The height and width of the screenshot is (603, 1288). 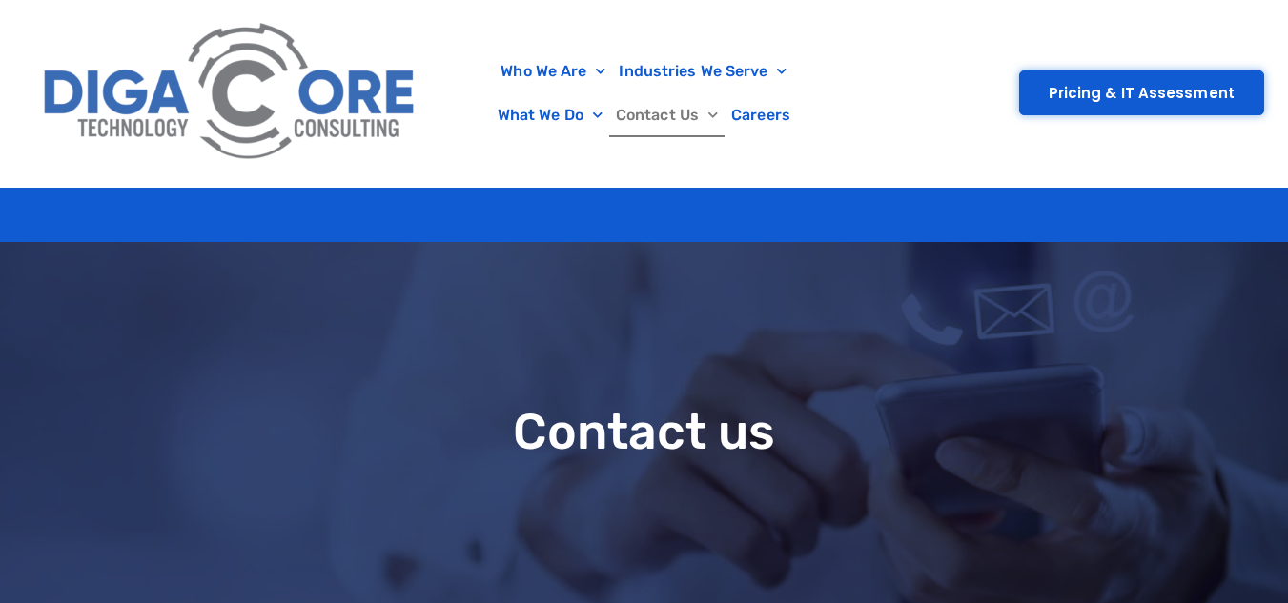 I want to click on a: What We Do, so click(x=550, y=115).